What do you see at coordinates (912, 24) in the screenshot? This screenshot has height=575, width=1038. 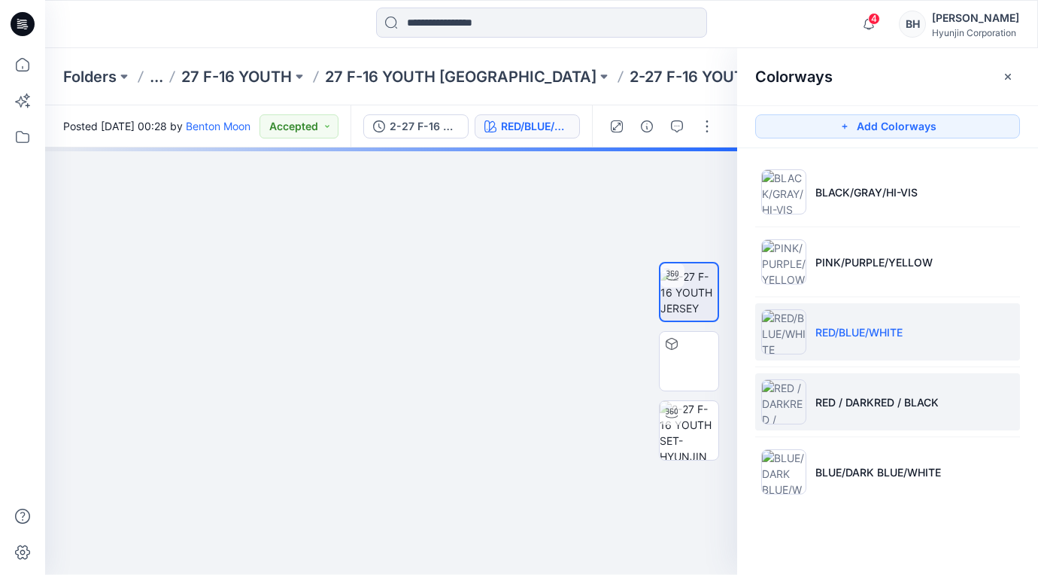 I see `div: BH` at bounding box center [912, 24].